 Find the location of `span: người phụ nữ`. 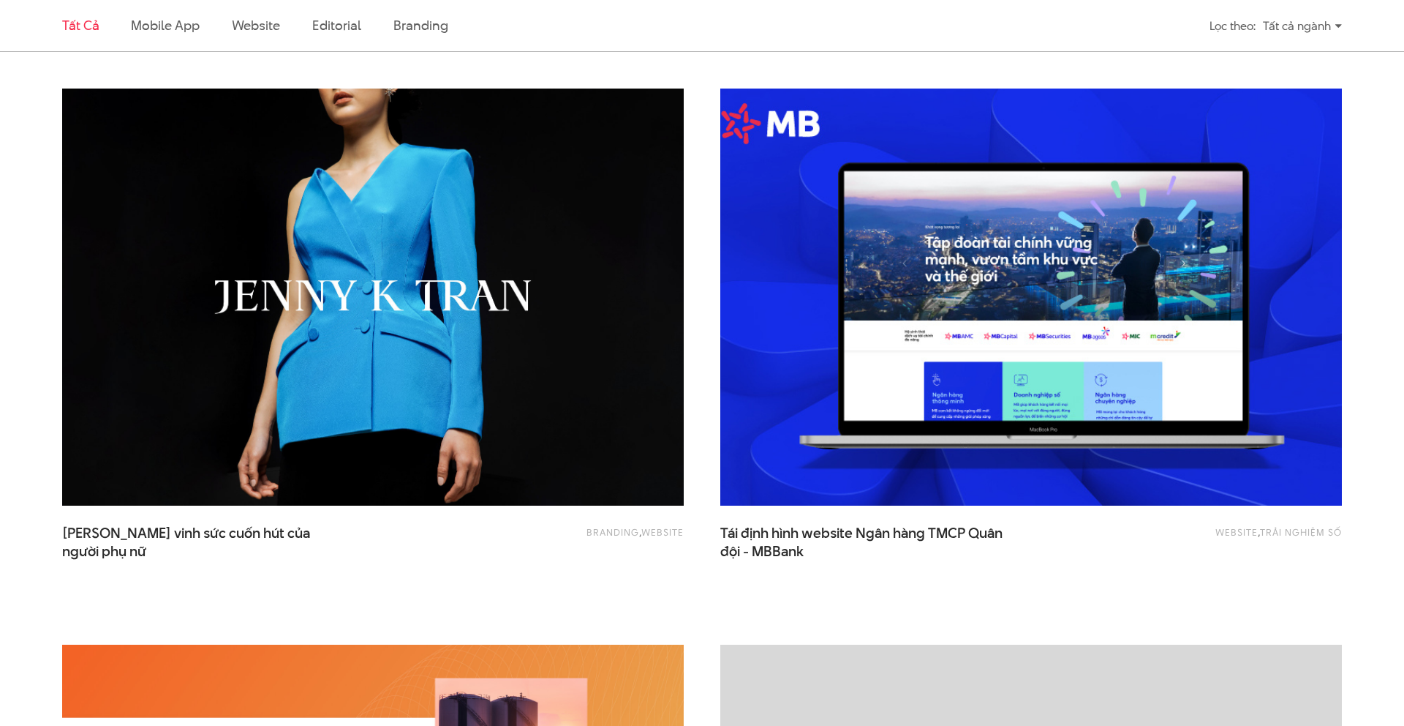

span: người phụ nữ is located at coordinates (104, 551).